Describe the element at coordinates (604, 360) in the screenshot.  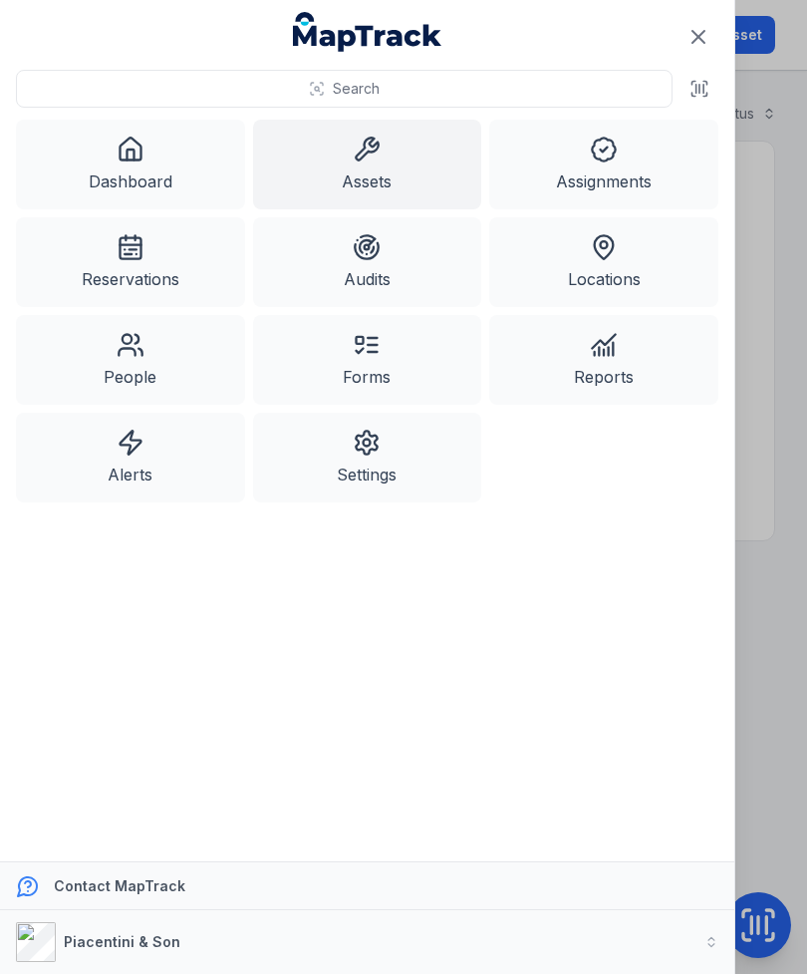
I see `a: Reports` at that location.